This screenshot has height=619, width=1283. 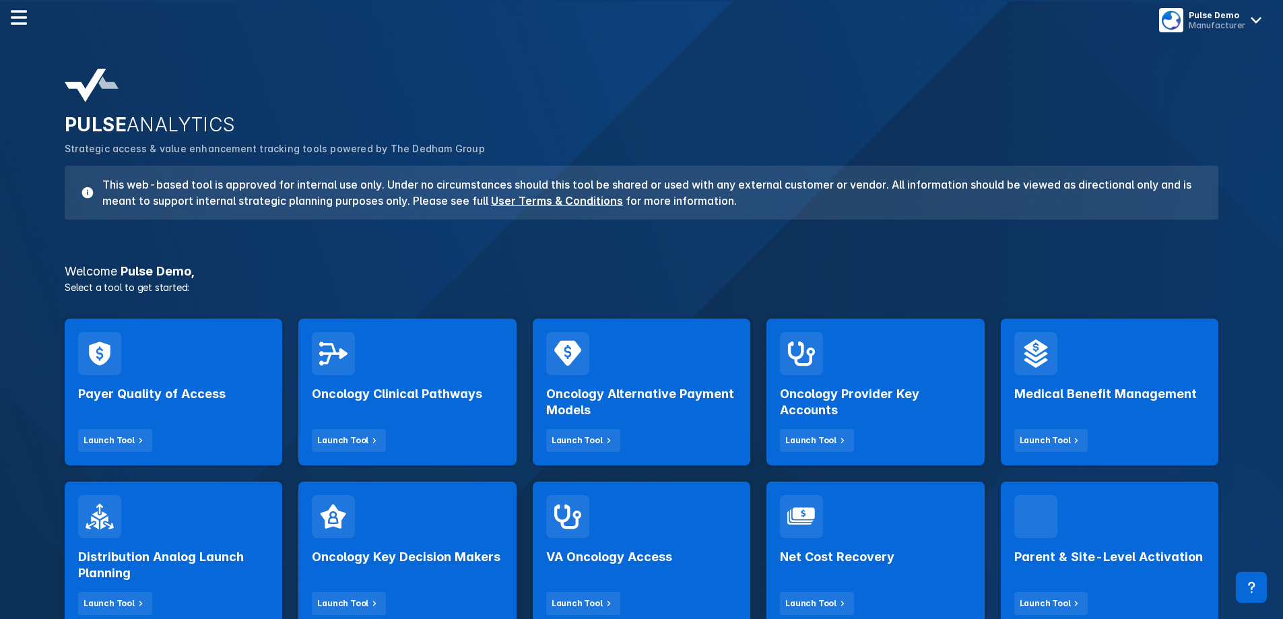 What do you see at coordinates (406, 557) in the screenshot?
I see `h2: Oncology Key Decision Makers` at bounding box center [406, 557].